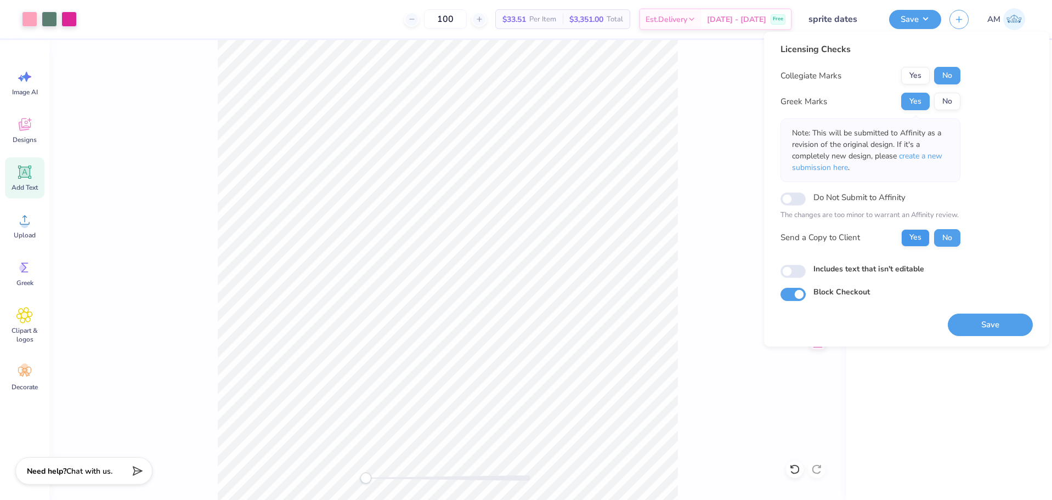 This screenshot has width=1052, height=500. I want to click on span: Upload, so click(25, 235).